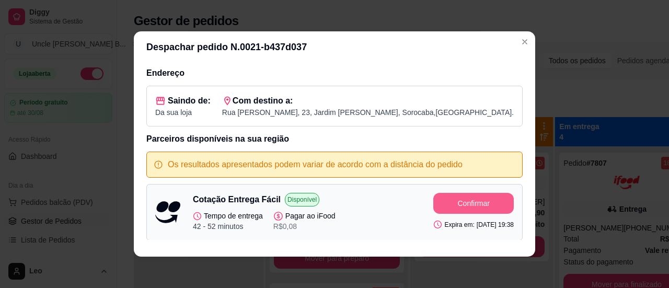 This screenshot has height=288, width=669. What do you see at coordinates (454, 224) in the screenshot?
I see `p: Expira em:` at bounding box center [454, 224].